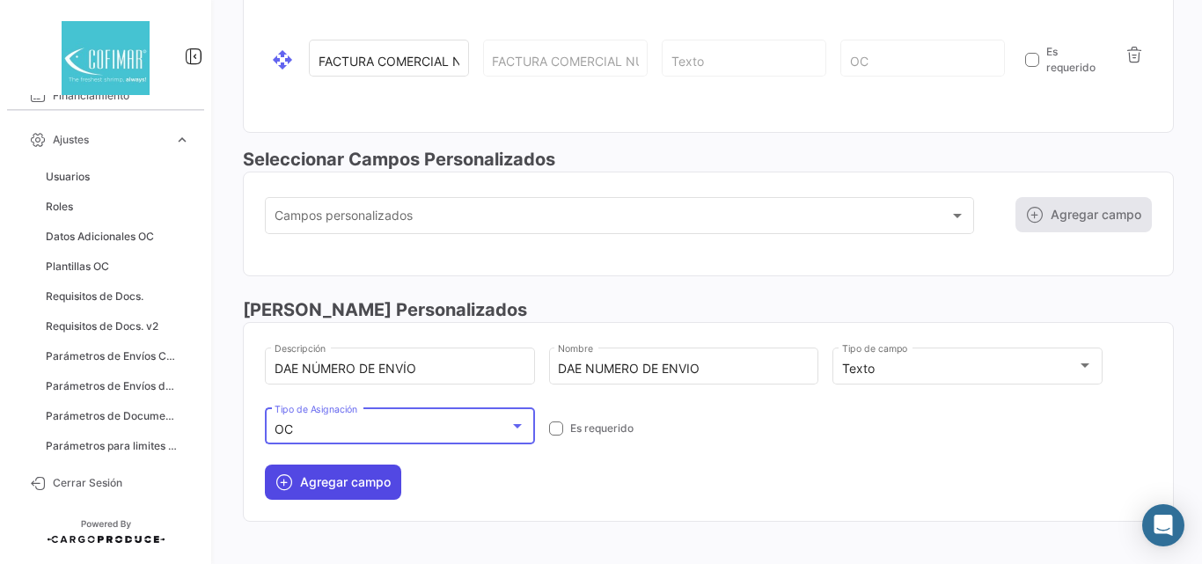  I want to click on span: expand_more, so click(182, 140).